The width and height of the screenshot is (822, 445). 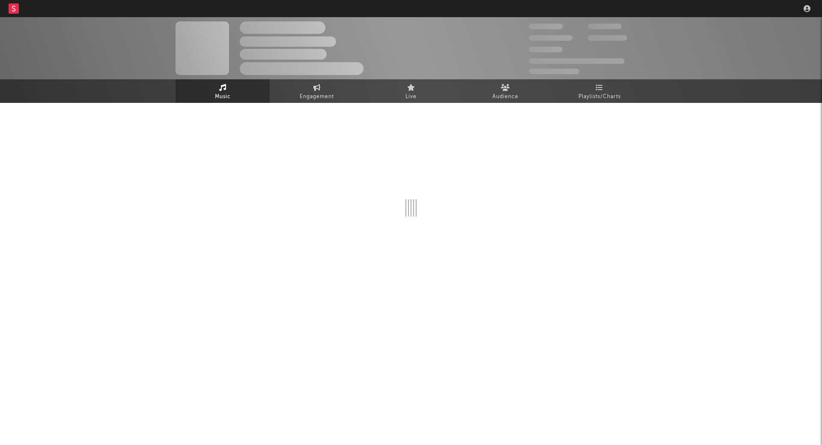 What do you see at coordinates (577, 61) in the screenshot?
I see `span: 50,000,000 Monthly Listeners` at bounding box center [577, 61].